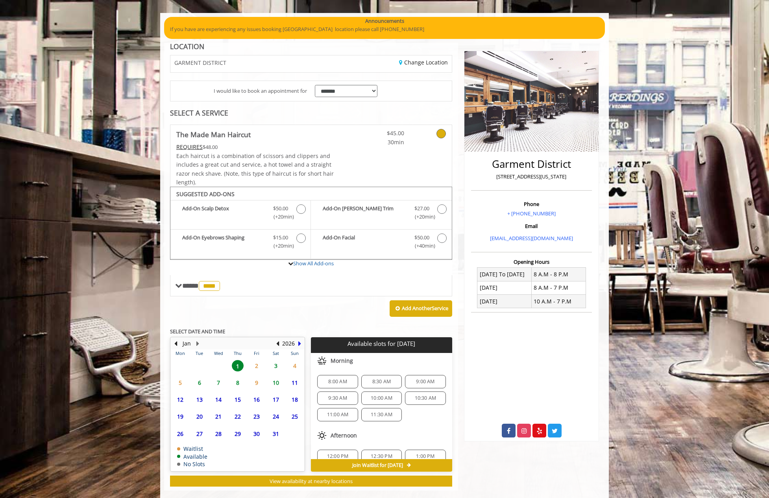 Image resolution: width=769 pixels, height=498 pixels. What do you see at coordinates (218, 434) in the screenshot?
I see `span: 28` at bounding box center [218, 434].